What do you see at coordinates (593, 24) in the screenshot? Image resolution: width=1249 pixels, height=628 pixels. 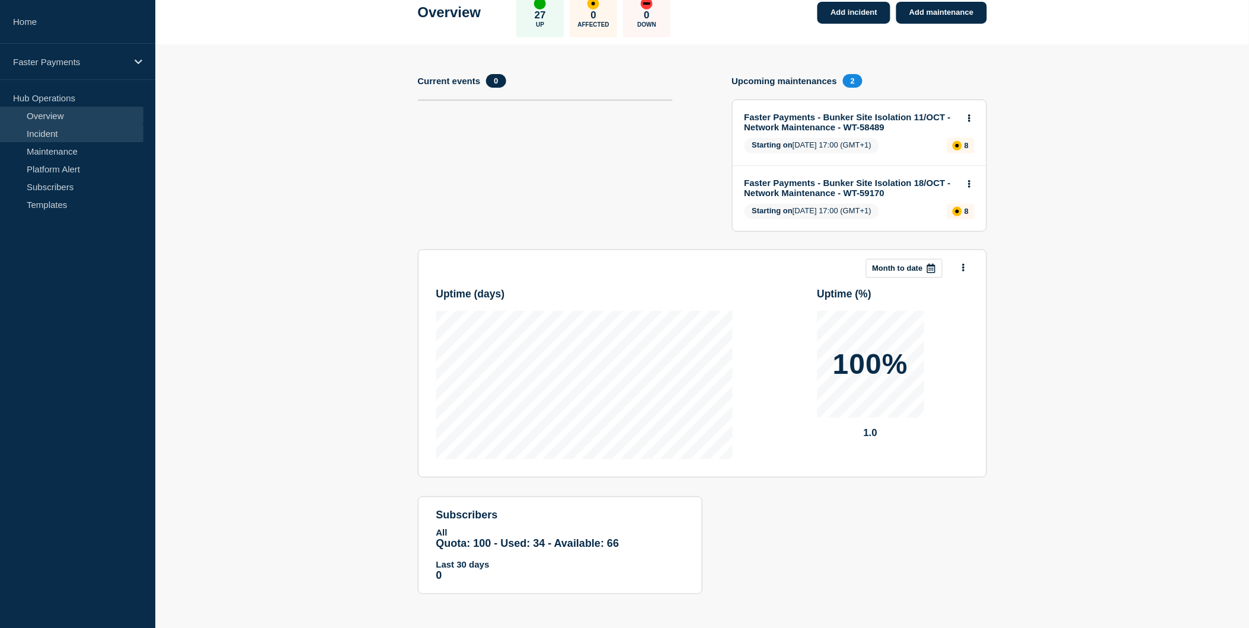 I see `p: Affected` at bounding box center [593, 24].